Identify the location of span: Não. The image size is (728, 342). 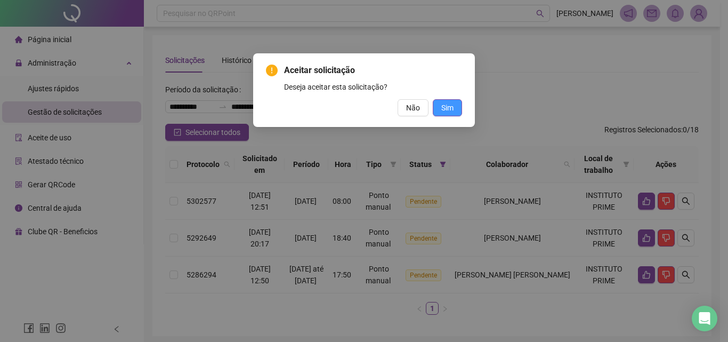
(413, 108).